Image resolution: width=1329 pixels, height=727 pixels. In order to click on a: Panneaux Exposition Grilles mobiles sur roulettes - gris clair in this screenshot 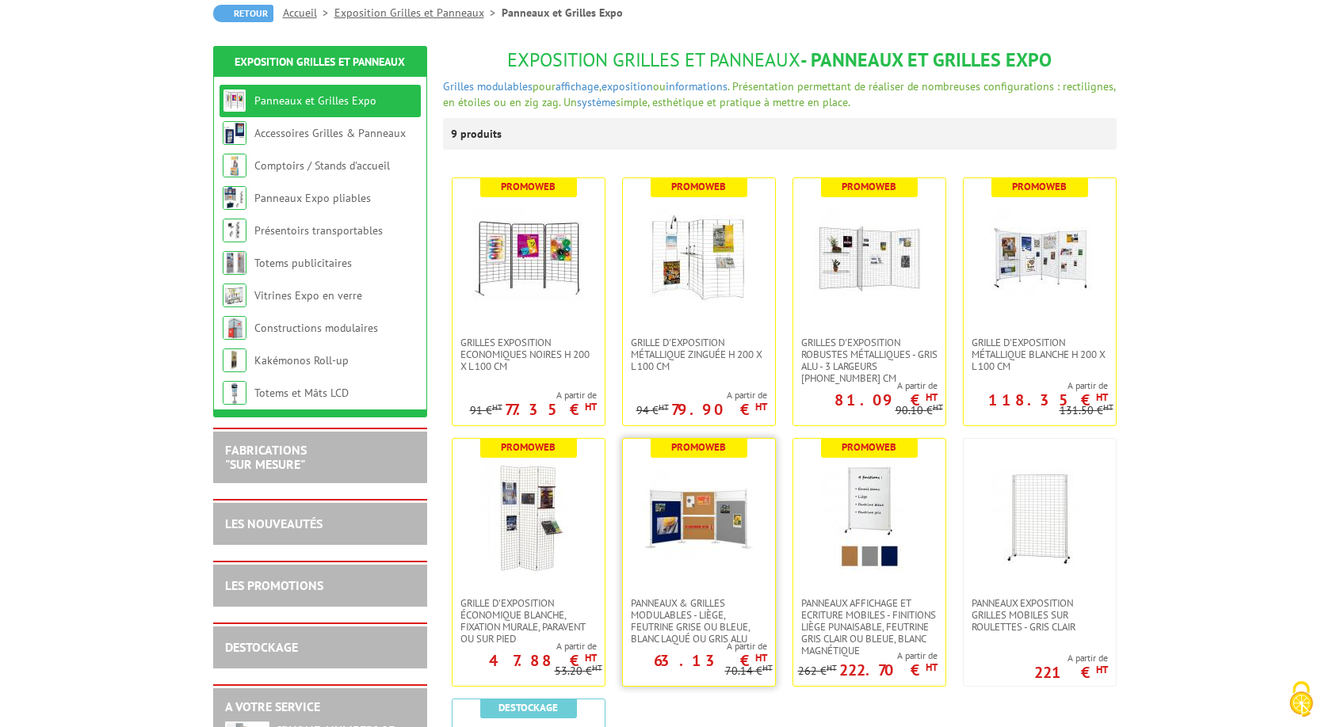, I will do `click(1040, 615)`.